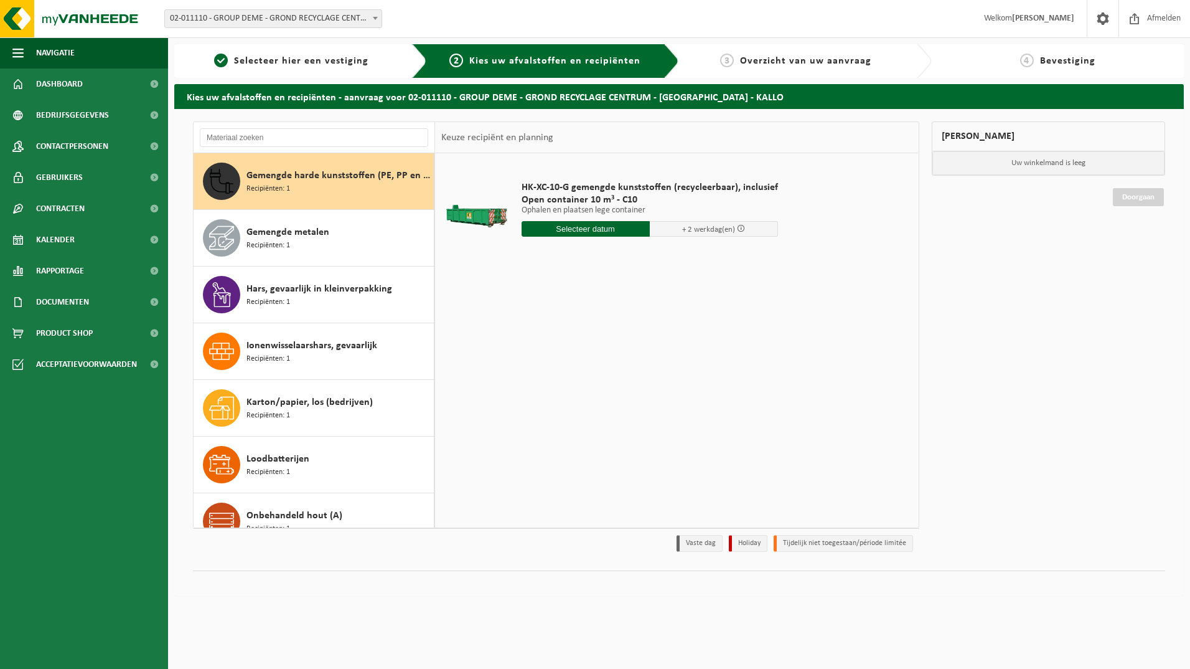  What do you see at coordinates (314, 181) in the screenshot?
I see `button: Gemengde harde kunststoffen (PE, PP en PVC), recycleerbaar (industrieel) Recipiënten: 1` at bounding box center [314, 181].